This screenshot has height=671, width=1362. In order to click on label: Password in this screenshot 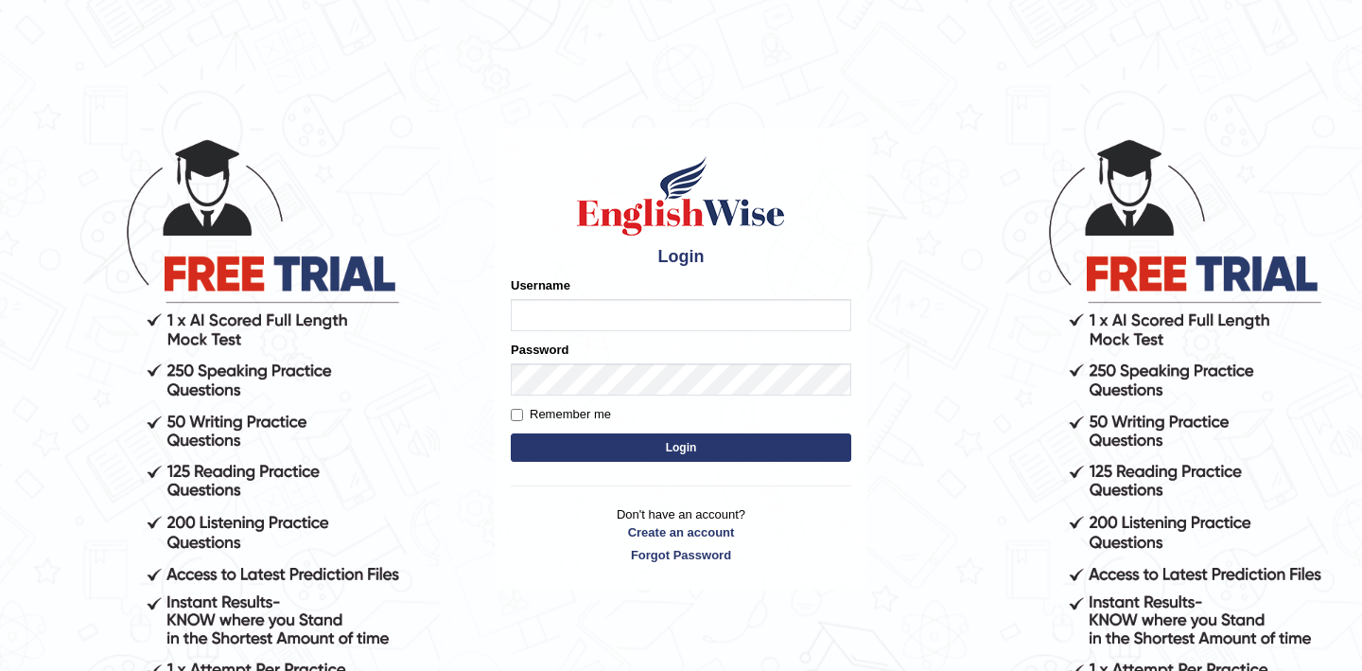, I will do `click(539, 349)`.